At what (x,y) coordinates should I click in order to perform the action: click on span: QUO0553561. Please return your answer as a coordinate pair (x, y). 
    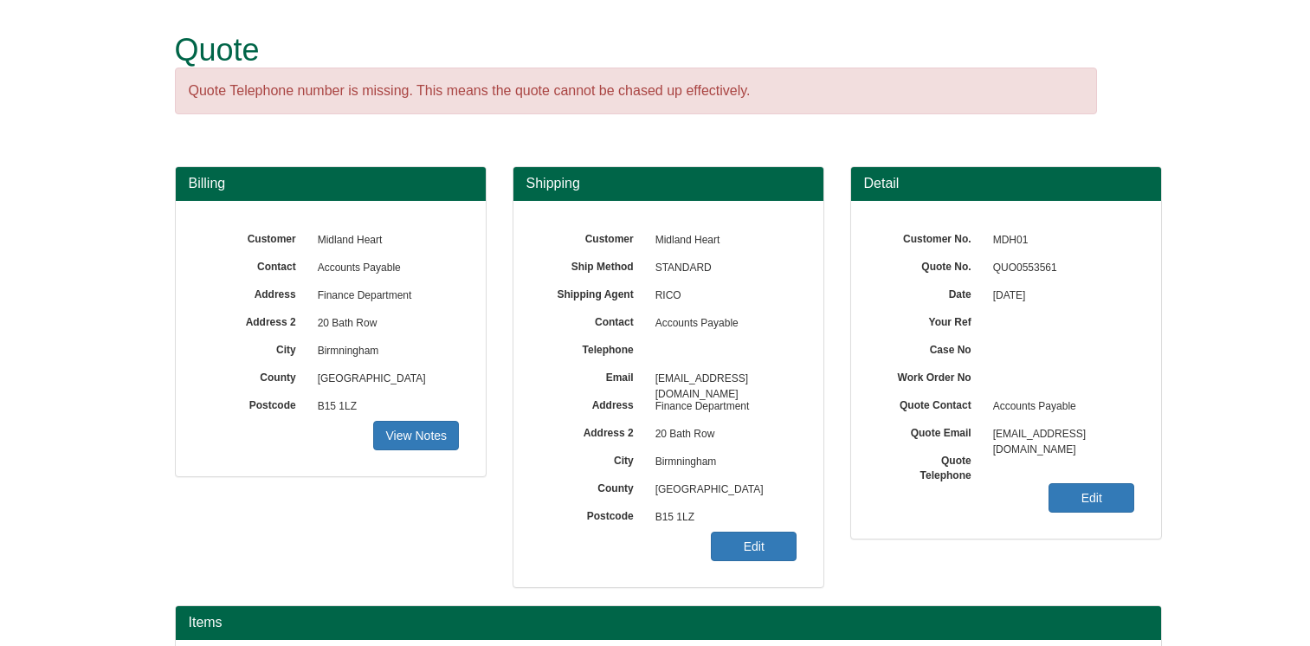
    Looking at the image, I should click on (1060, 268).